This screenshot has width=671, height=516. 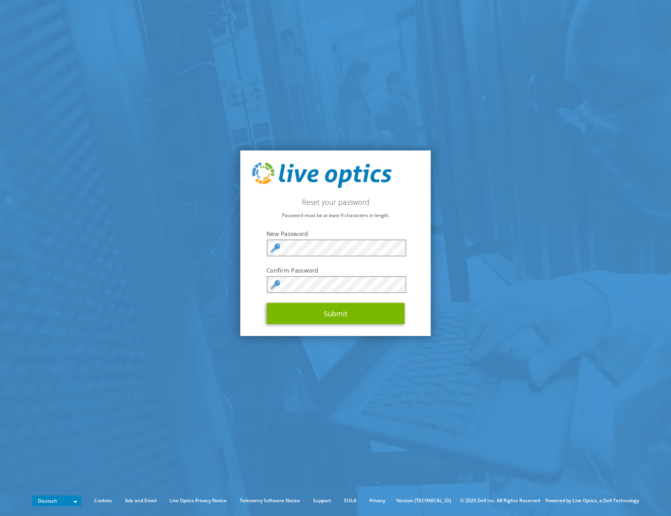 What do you see at coordinates (500, 501) in the screenshot?
I see `li: © 2025 Dell Inc. All Rights Reserved` at bounding box center [500, 501].